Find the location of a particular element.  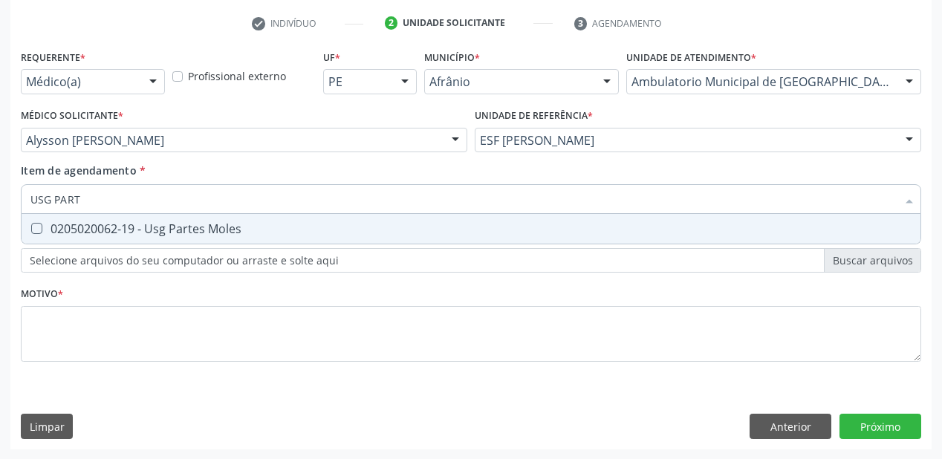

label: Requerente is located at coordinates (53, 57).